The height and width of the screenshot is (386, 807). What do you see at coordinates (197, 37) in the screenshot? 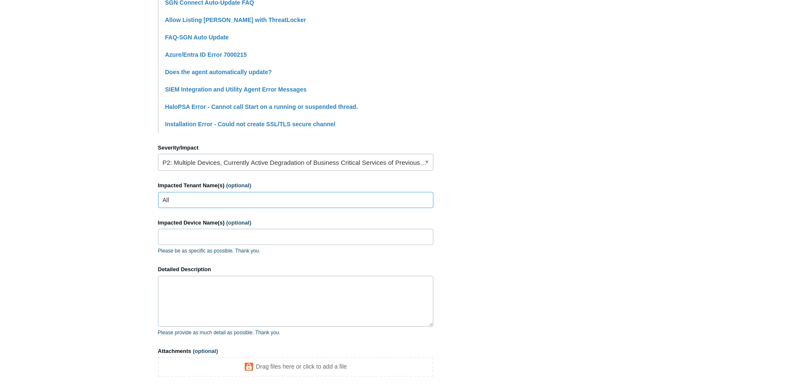
I see `a: FAQ-SGN Auto Update` at bounding box center [197, 37].